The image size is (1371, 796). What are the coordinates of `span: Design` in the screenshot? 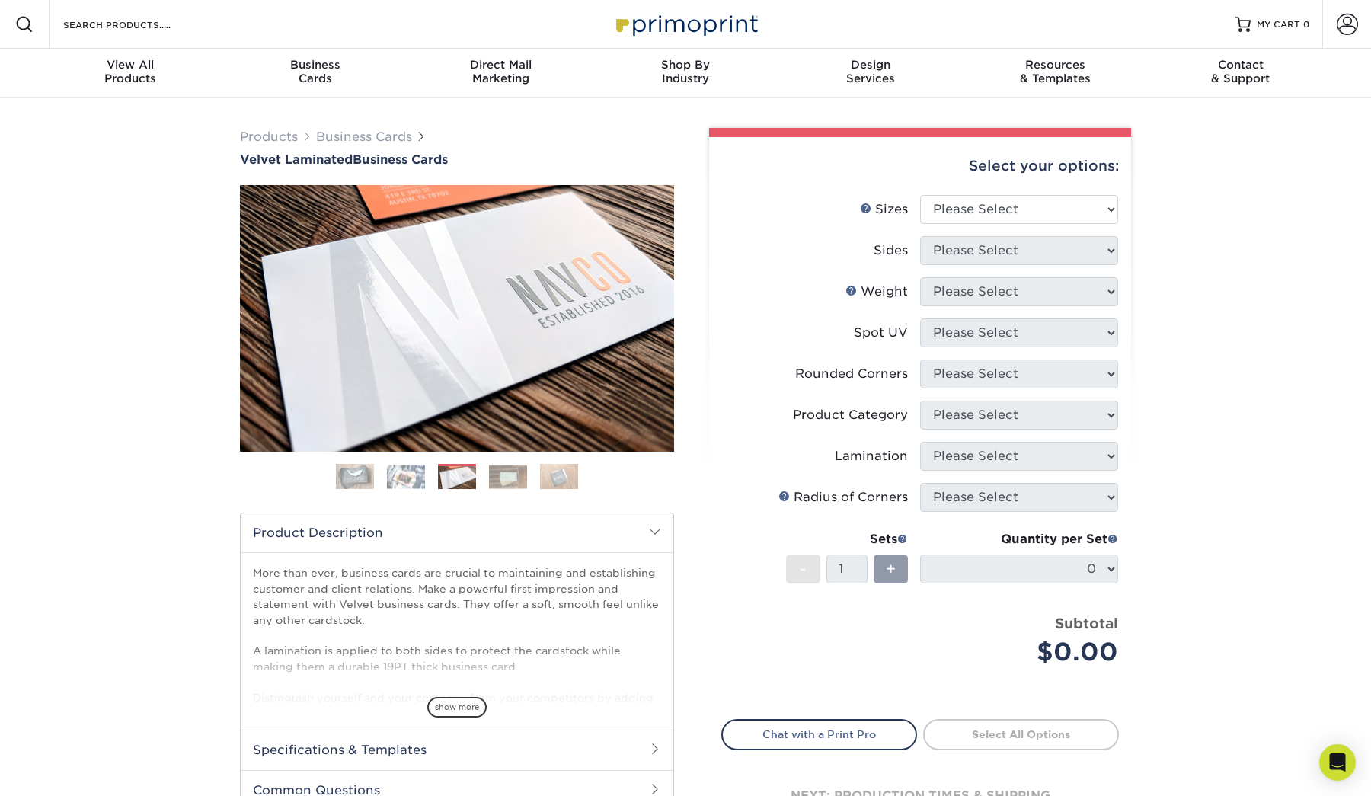 It's located at (870, 65).